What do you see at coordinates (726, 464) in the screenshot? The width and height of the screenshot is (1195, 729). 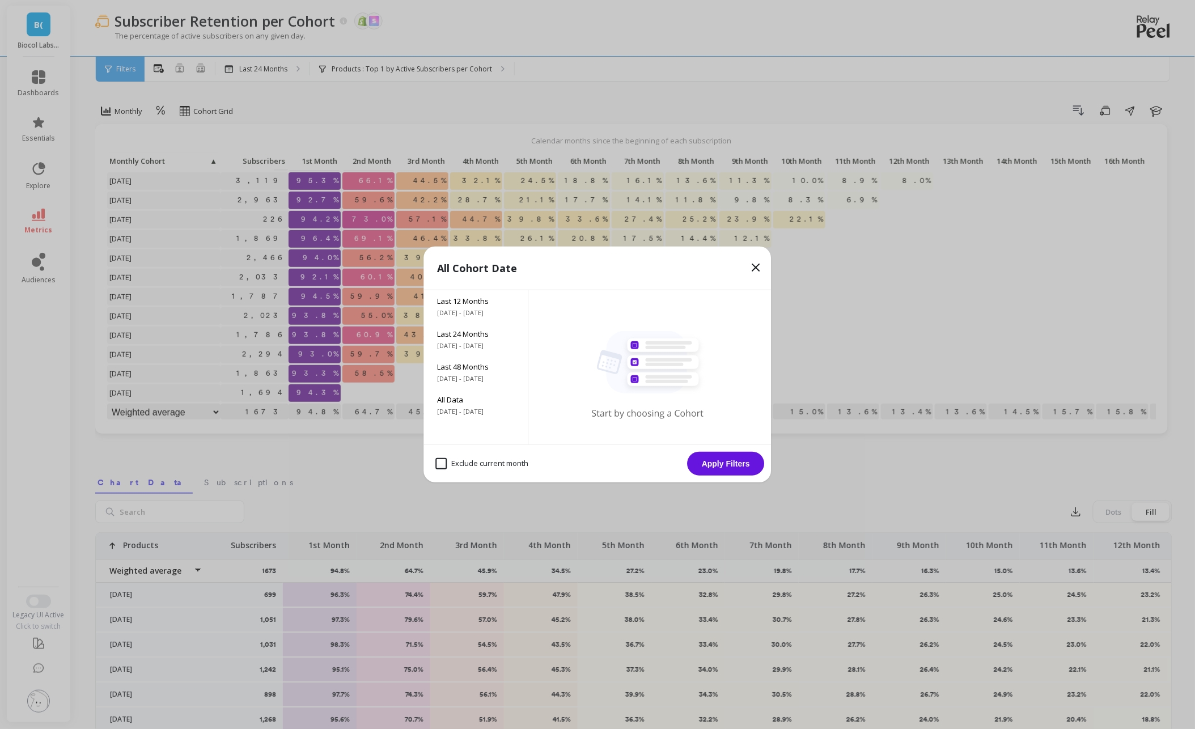 I see `button: Apply Filters` at bounding box center [726, 464].